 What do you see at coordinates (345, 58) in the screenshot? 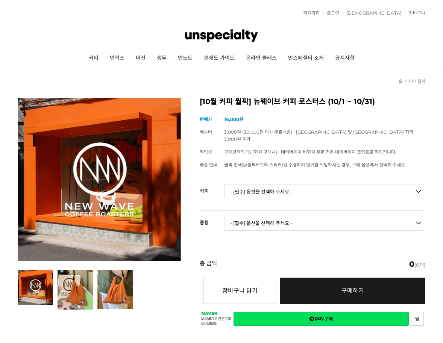
I see `a: 공지사항` at bounding box center [345, 58].